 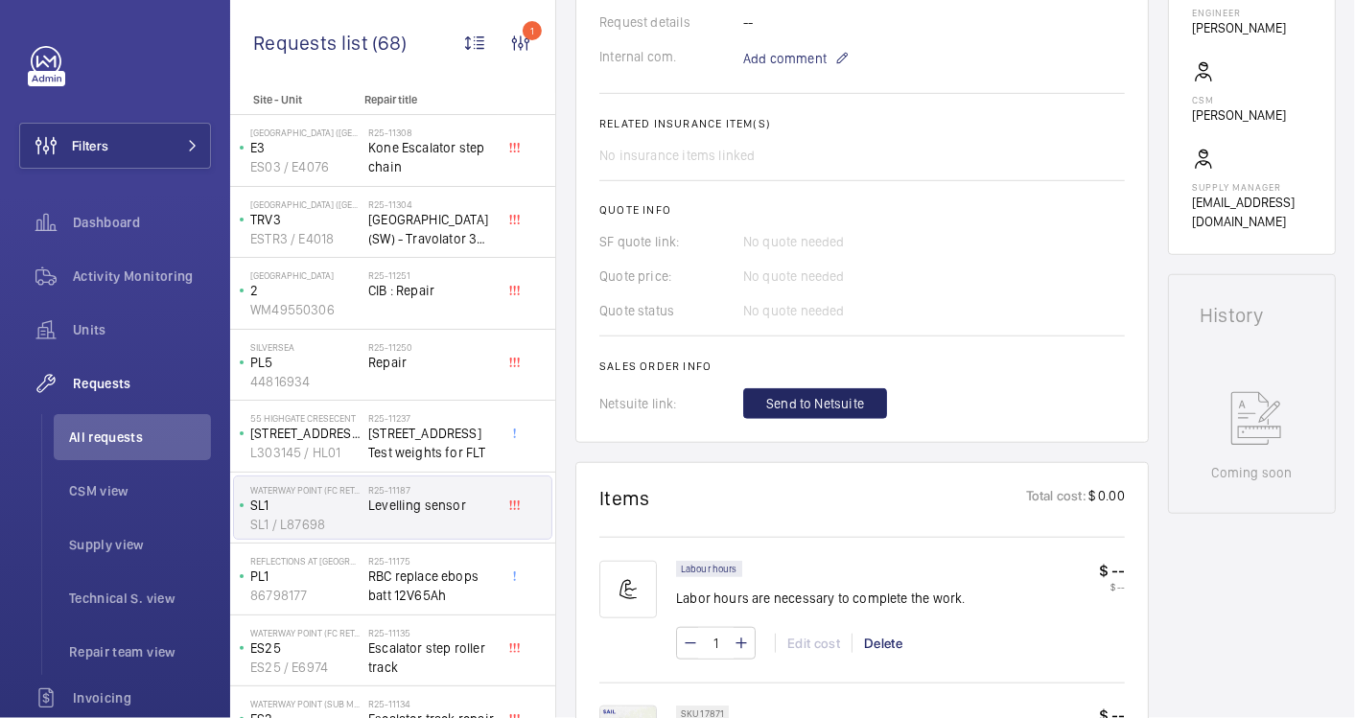 I want to click on p: SL1, so click(x=305, y=505).